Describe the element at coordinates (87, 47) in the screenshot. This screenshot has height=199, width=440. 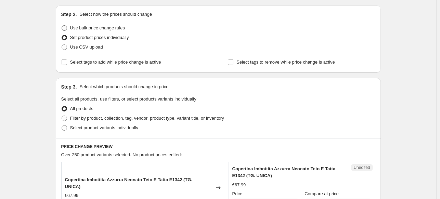
I see `span: Use CSV upload` at that location.